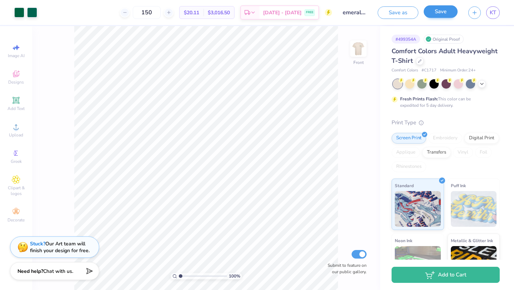  What do you see at coordinates (483, 152) in the screenshot?
I see `div: Foil` at bounding box center [483, 152].